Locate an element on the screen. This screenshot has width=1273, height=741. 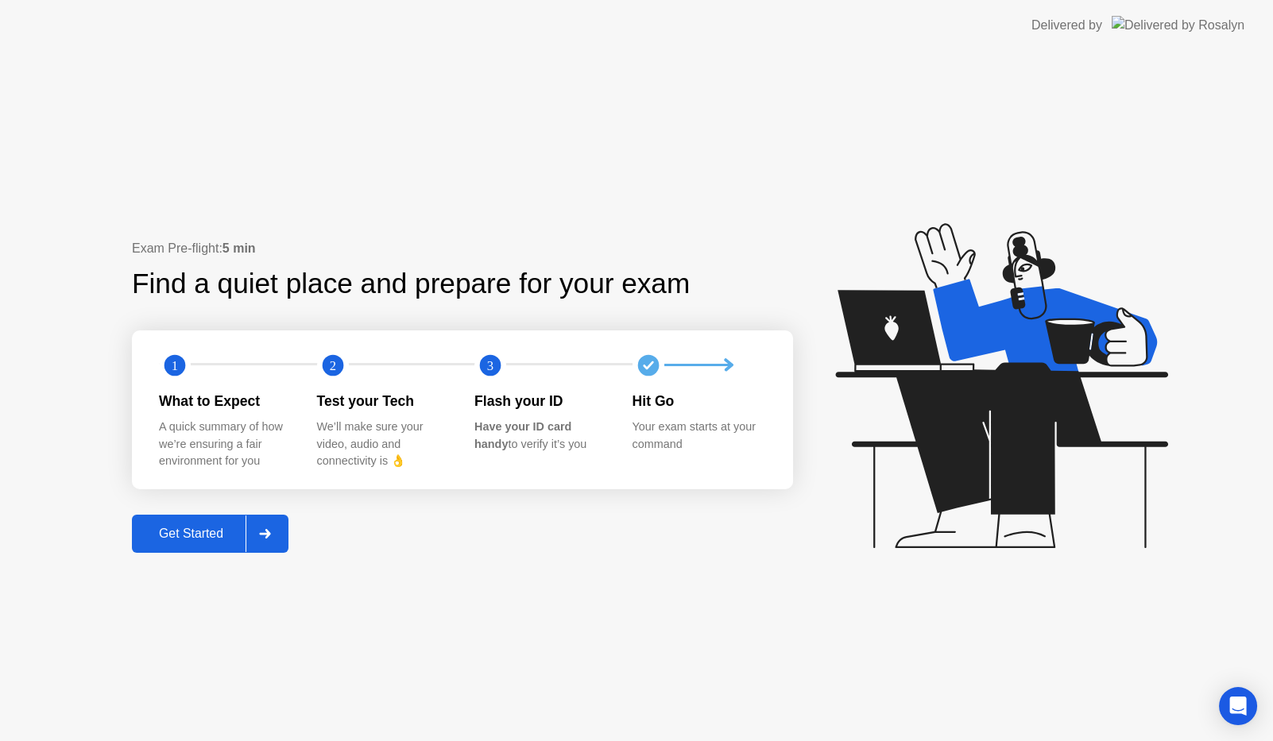
div: What to Expect is located at coordinates (225, 401).